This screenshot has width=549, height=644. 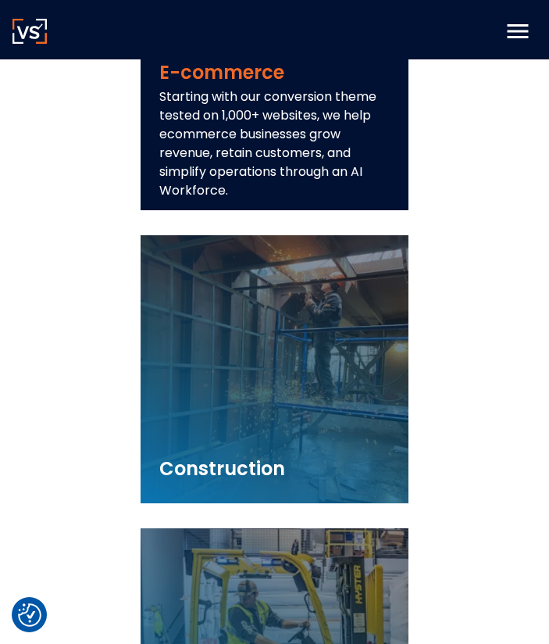 I want to click on button: Cookie Settings, so click(x=30, y=615).